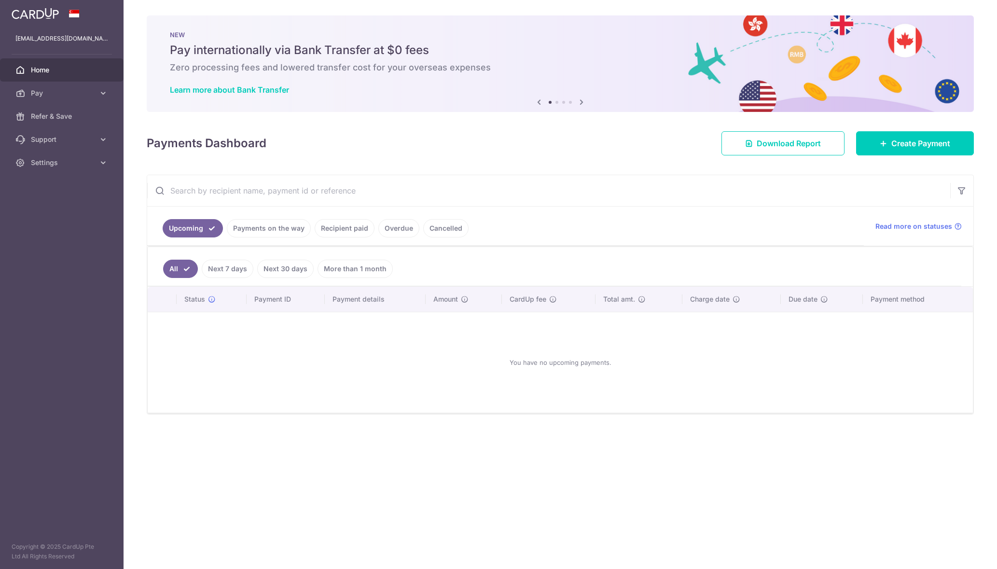 The width and height of the screenshot is (997, 569). Describe the element at coordinates (63, 70) in the screenshot. I see `span: Home` at that location.